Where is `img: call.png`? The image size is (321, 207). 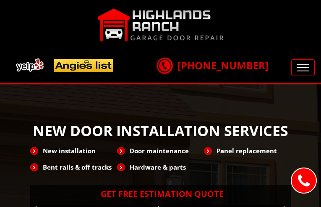
img: call.png is located at coordinates (164, 65).